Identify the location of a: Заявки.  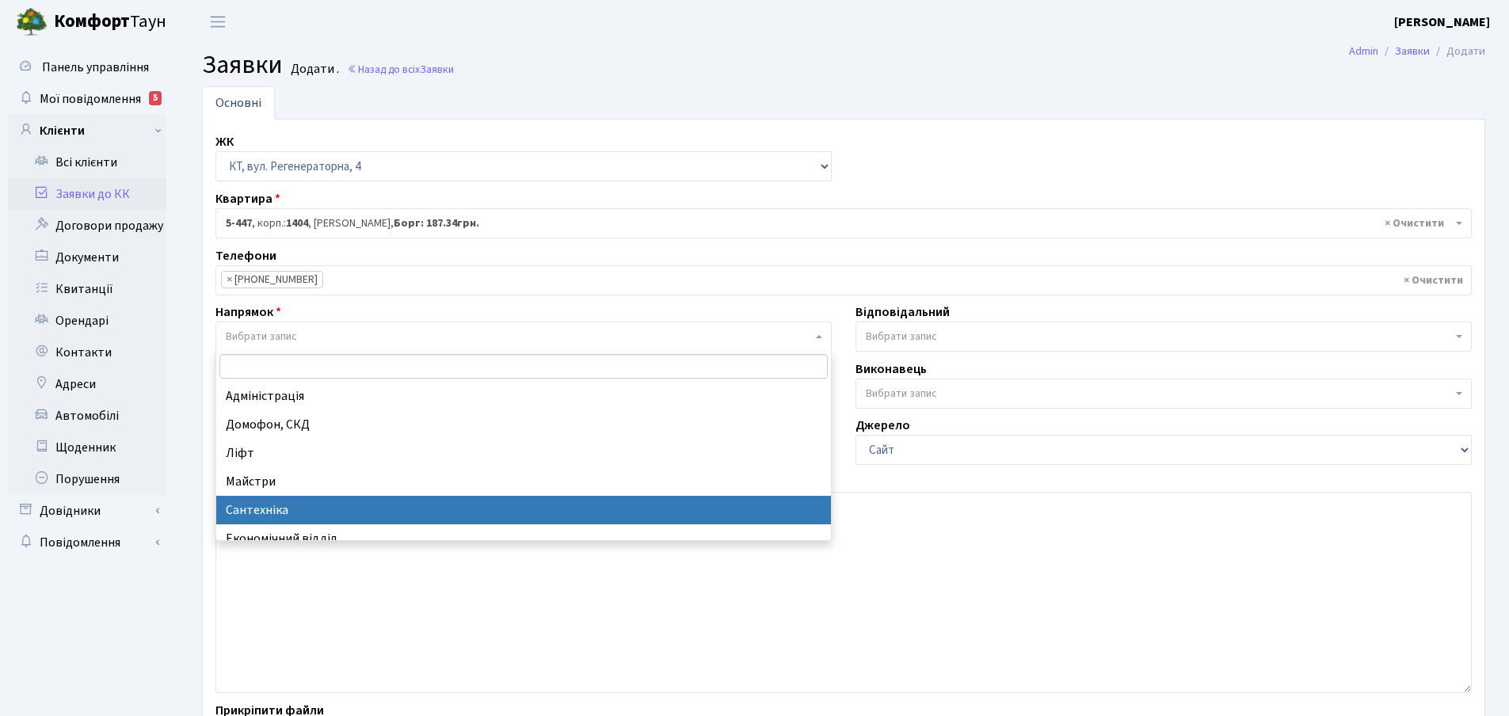
(1412, 51).